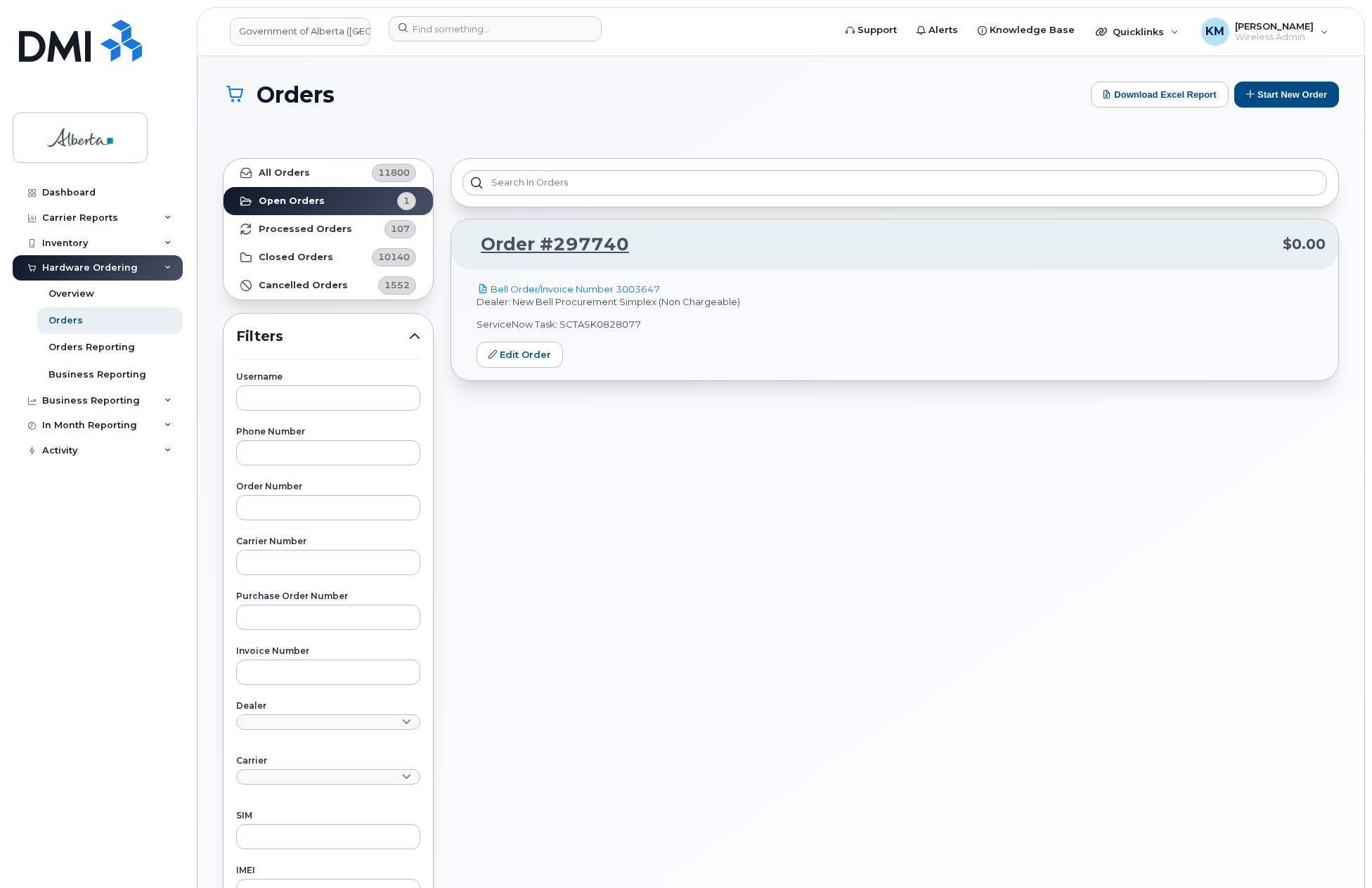 The image size is (1372, 888). What do you see at coordinates (397, 285) in the screenshot?
I see `span: 1552` at bounding box center [397, 285].